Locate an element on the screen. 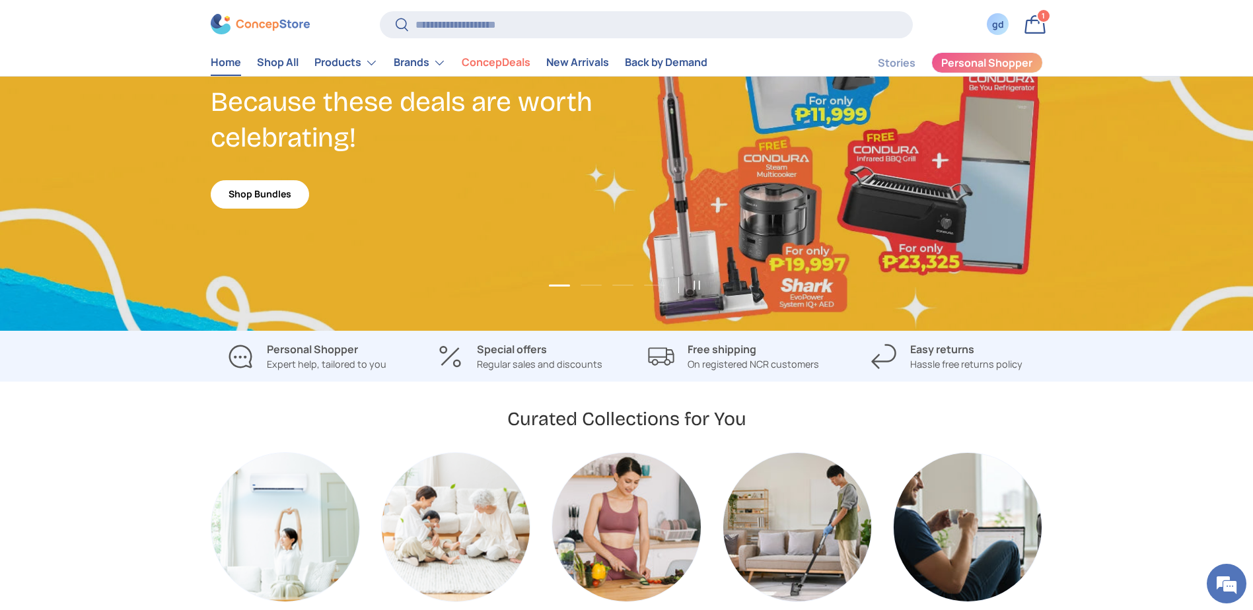 The image size is (1253, 610). strong: Easy returns is located at coordinates (942, 349).